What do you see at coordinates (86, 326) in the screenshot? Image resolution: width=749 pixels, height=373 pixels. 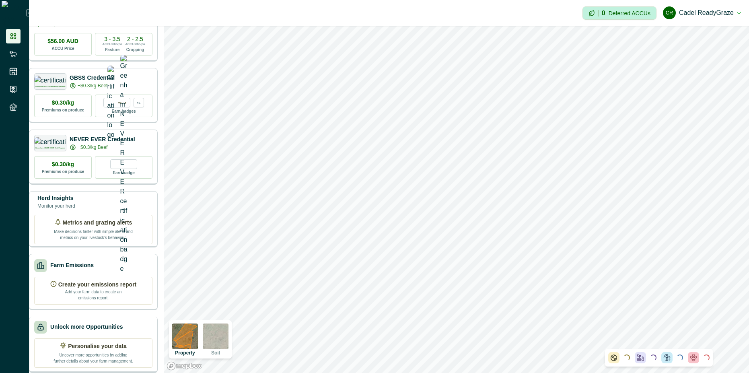 I see `p: Unlock more Opportunities` at bounding box center [86, 326].